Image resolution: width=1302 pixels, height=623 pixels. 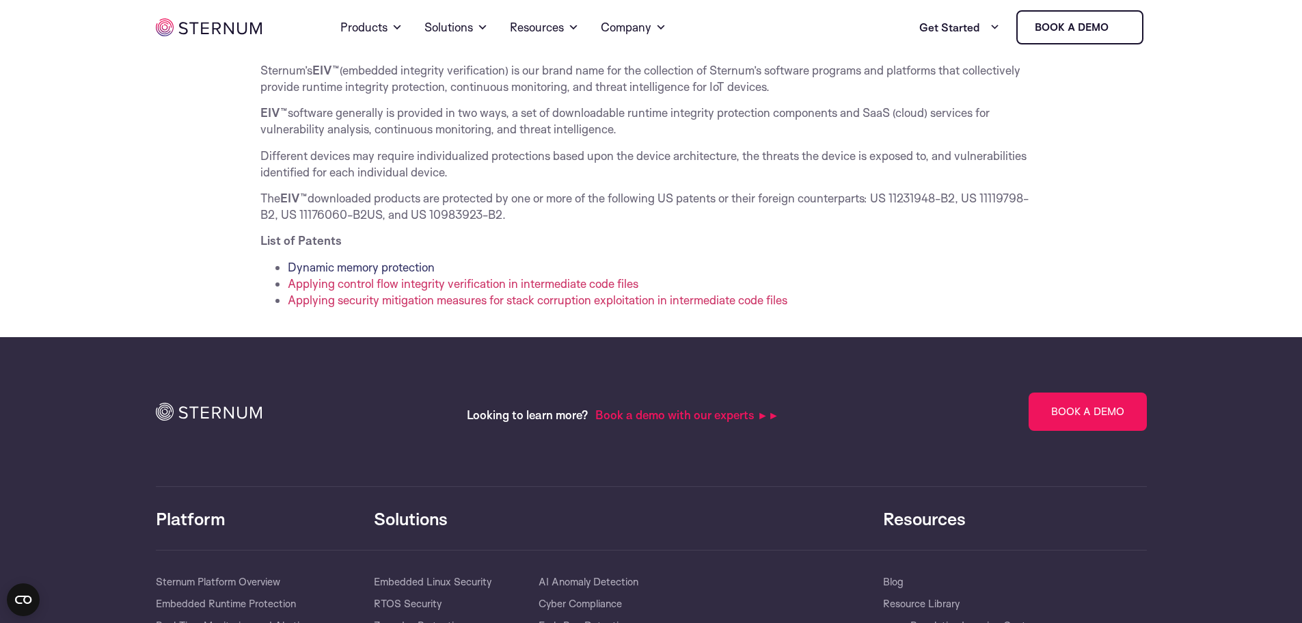 I want to click on a: Solutions, so click(x=456, y=27).